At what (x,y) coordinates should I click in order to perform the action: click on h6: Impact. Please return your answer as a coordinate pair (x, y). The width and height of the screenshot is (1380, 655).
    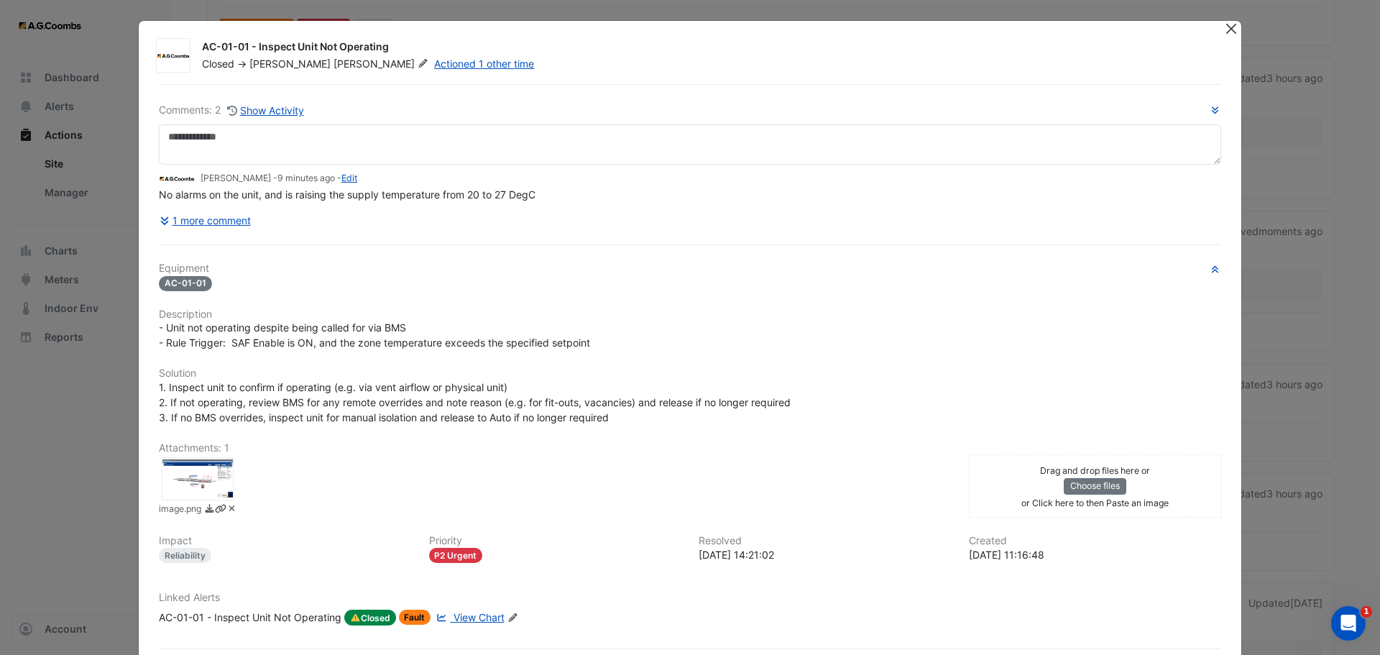
    Looking at the image, I should click on (285, 540).